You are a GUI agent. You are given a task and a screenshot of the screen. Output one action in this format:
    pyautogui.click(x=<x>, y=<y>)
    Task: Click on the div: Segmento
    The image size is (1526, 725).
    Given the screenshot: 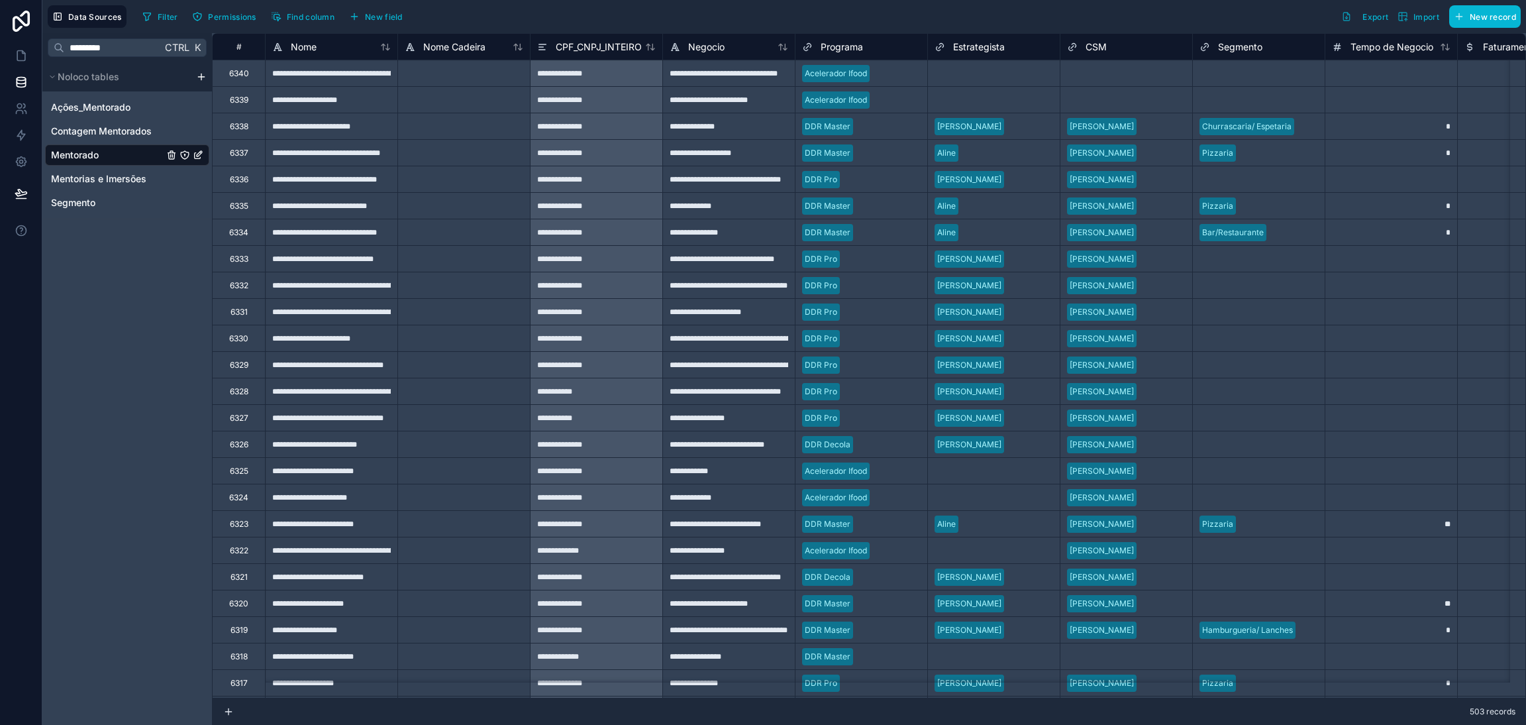 What is the action you would take?
    pyautogui.click(x=127, y=203)
    